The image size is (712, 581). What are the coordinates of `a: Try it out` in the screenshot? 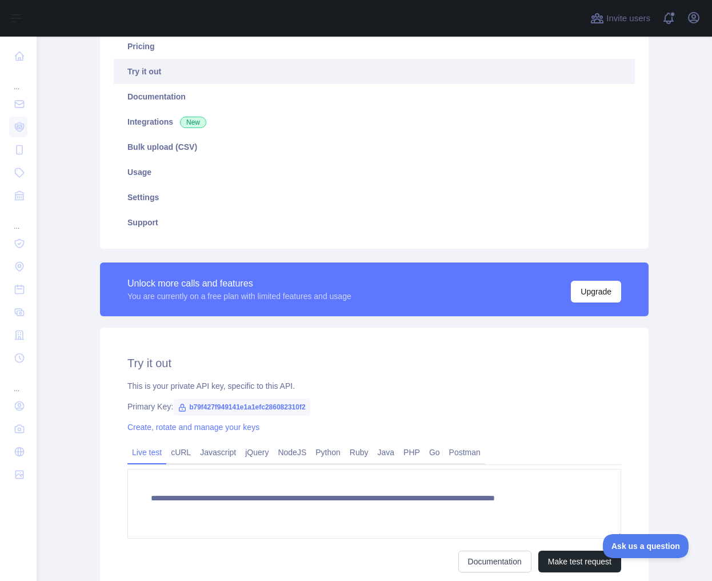 It's located at (374, 71).